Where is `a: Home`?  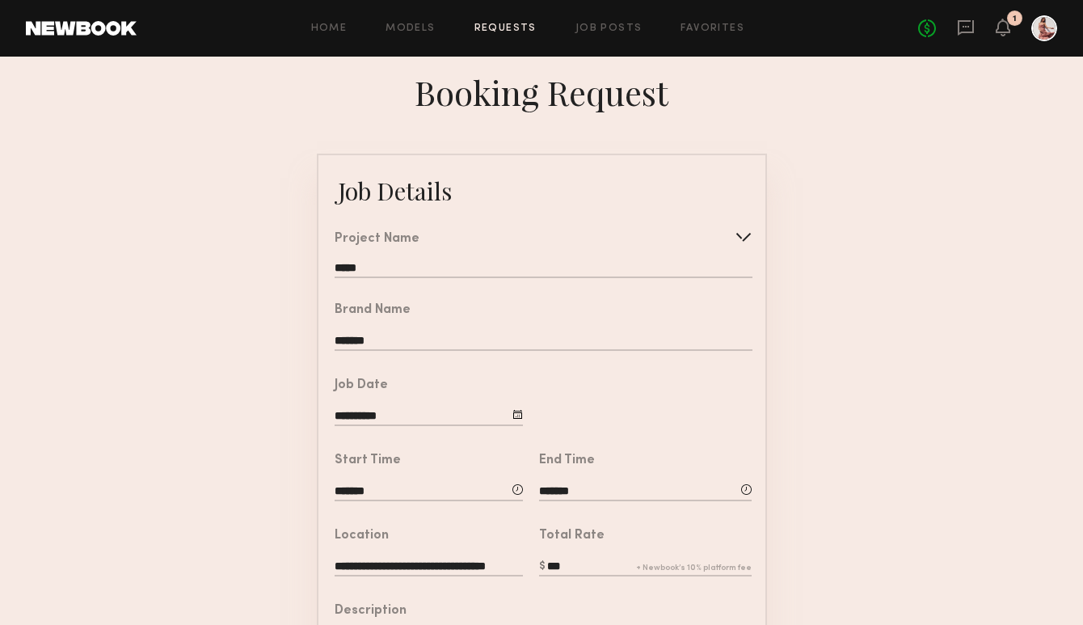
a: Home is located at coordinates (329, 28).